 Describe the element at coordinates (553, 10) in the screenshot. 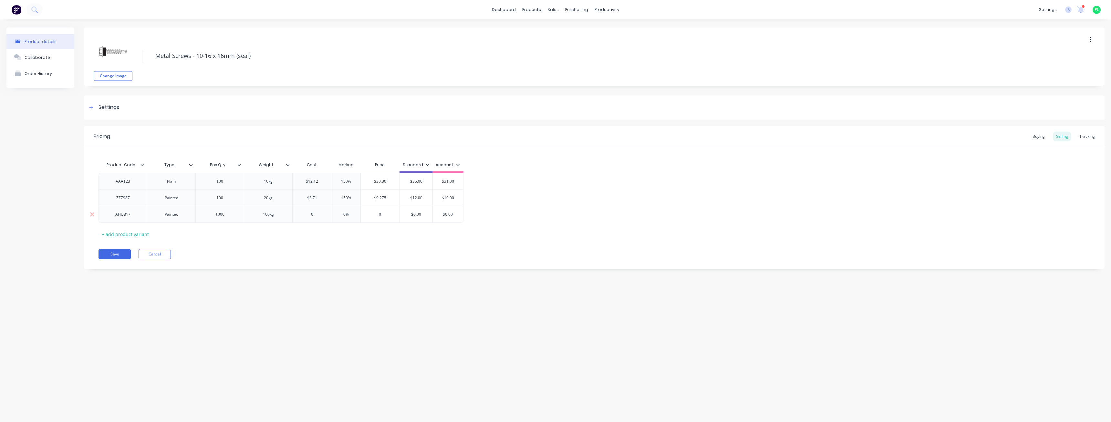

I see `div: sales` at that location.